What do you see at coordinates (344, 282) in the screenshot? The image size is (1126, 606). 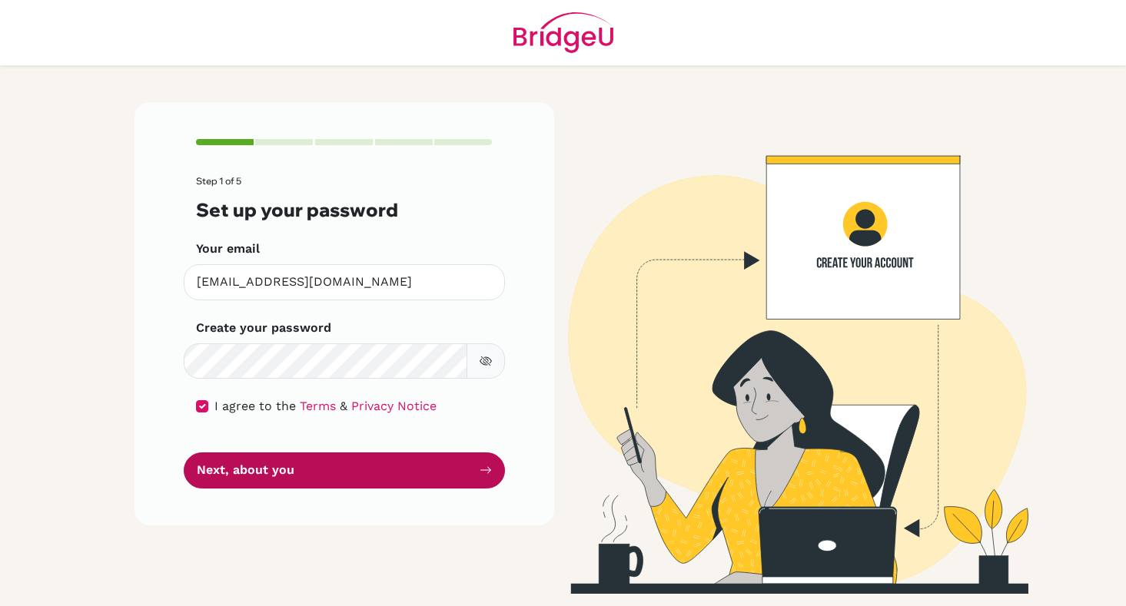 I see `input: Insert your email*` at bounding box center [344, 282].